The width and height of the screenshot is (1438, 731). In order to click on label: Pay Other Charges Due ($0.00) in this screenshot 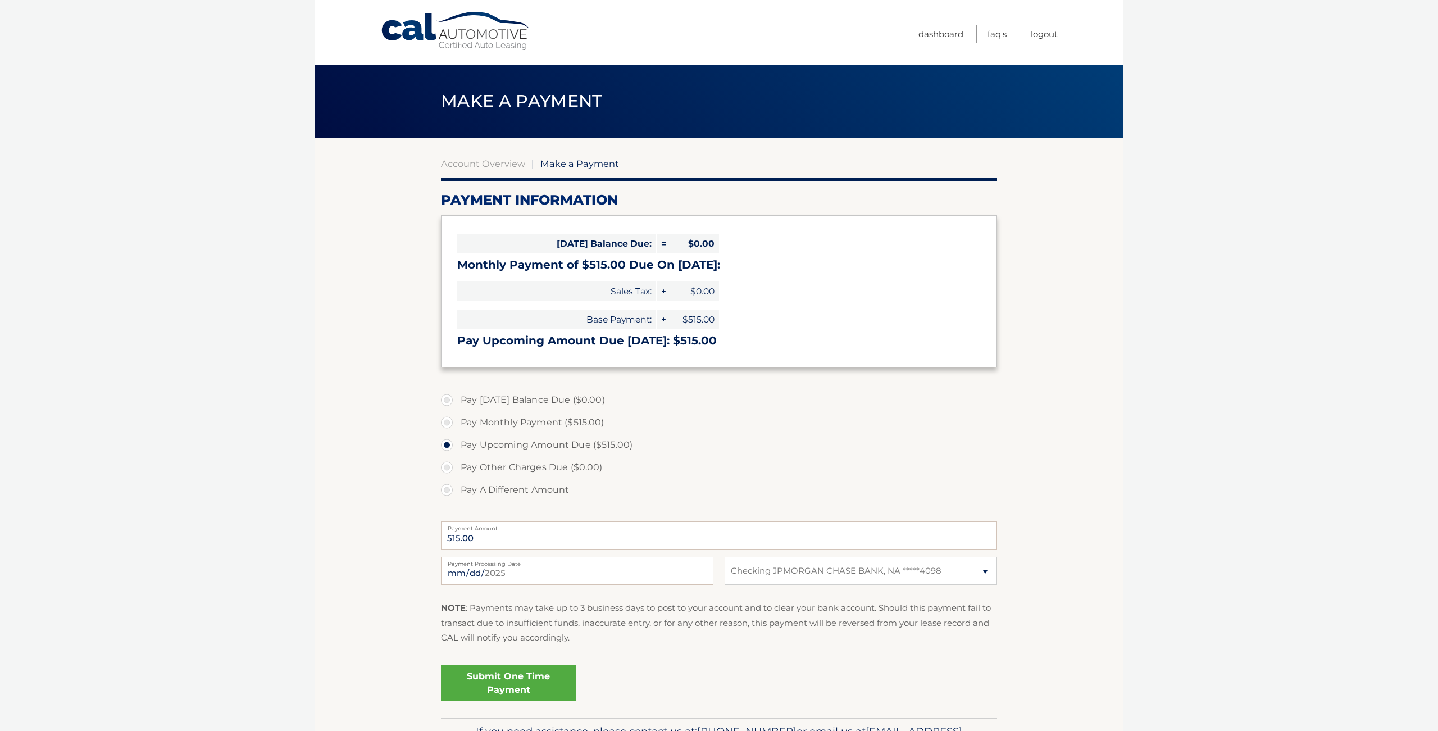, I will do `click(719, 467)`.